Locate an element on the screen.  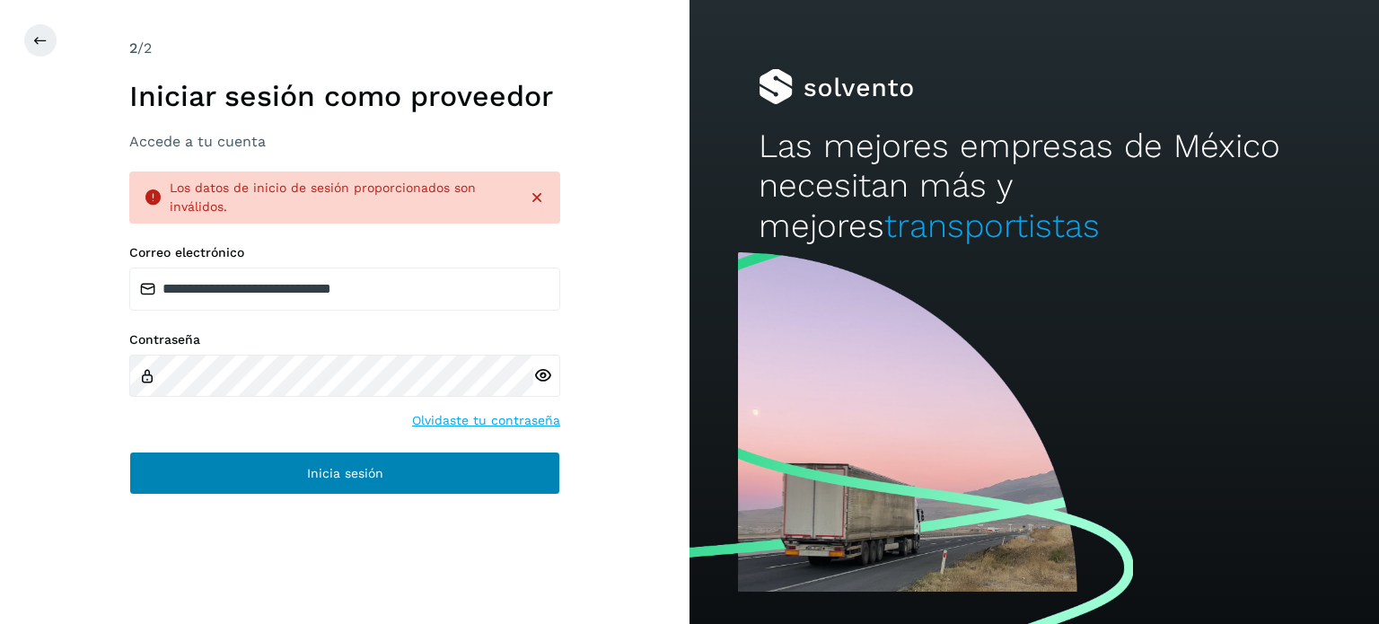
div: Los datos de inicio de sesión proporcionados son inválidos. is located at coordinates (341, 198).